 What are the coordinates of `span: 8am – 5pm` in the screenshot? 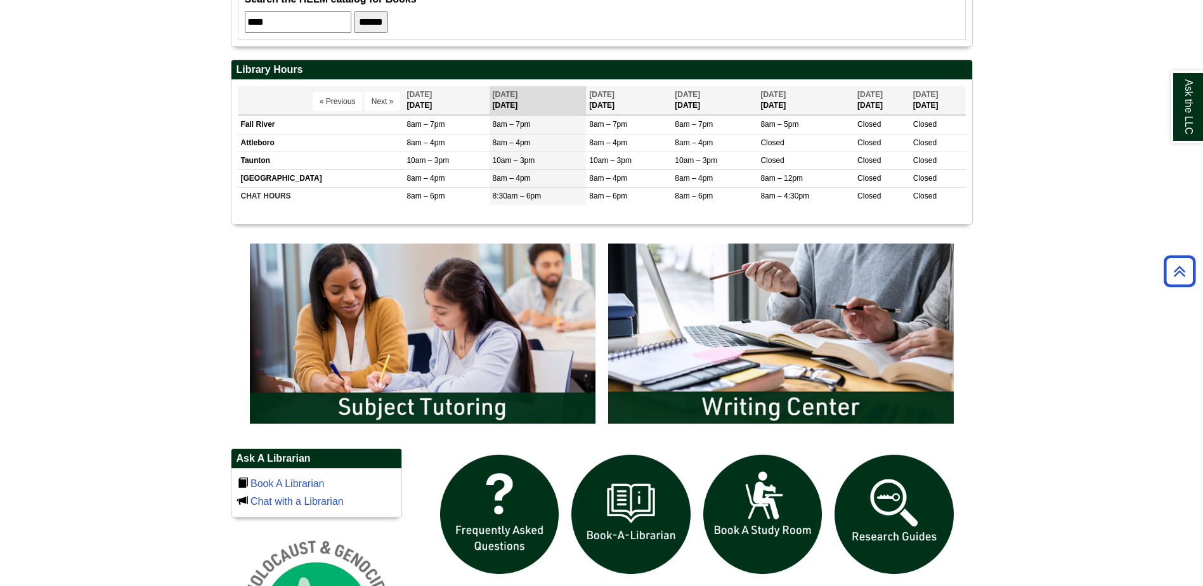 It's located at (780, 124).